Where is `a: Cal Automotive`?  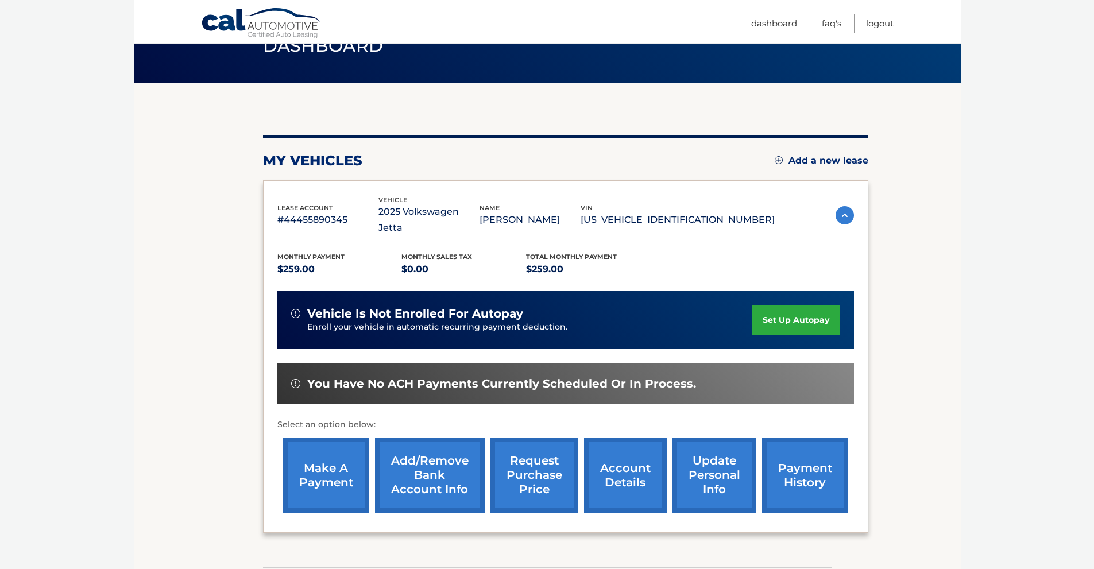
a: Cal Automotive is located at coordinates (261, 24).